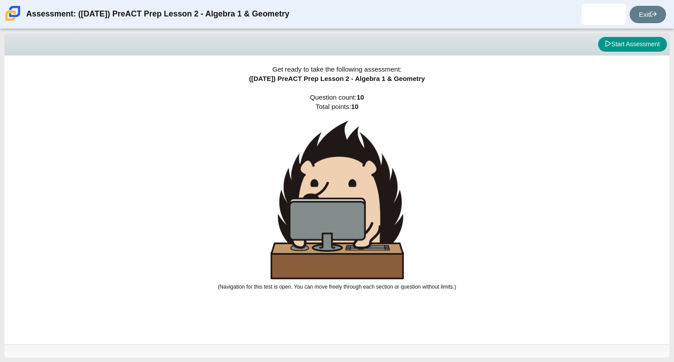 The image size is (674, 362). I want to click on span: Question count: Total points:, so click(337, 192).